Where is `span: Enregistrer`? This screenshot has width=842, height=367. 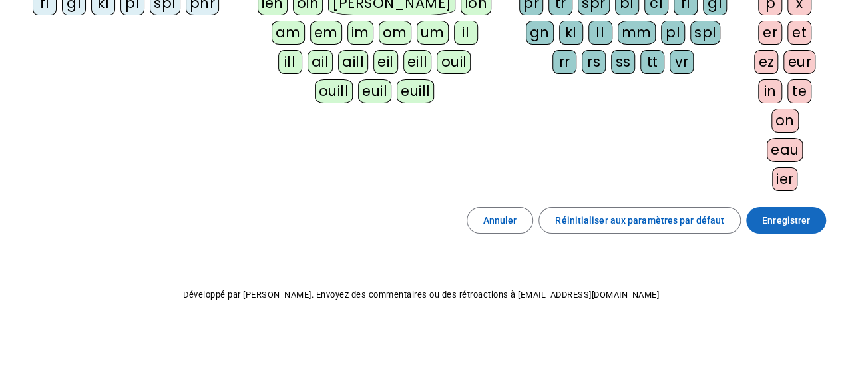 span: Enregistrer is located at coordinates (786, 220).